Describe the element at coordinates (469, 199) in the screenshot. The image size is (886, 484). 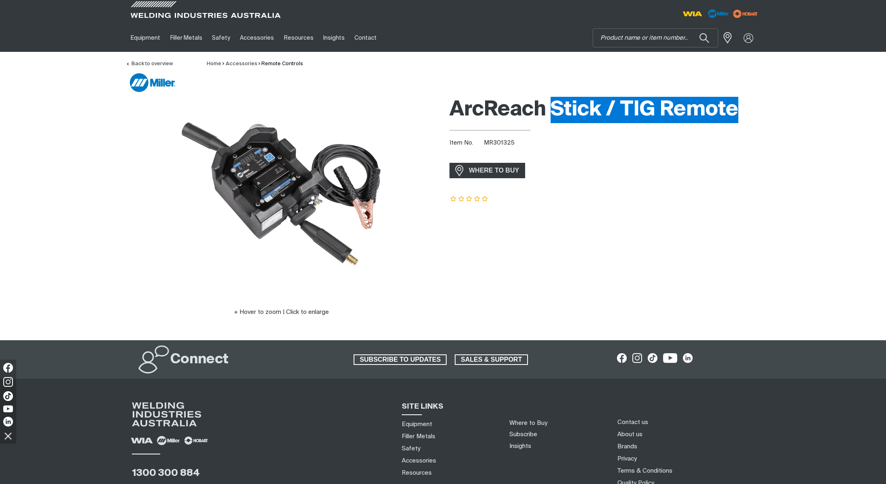
I see `span: Rating: {0}` at that location.